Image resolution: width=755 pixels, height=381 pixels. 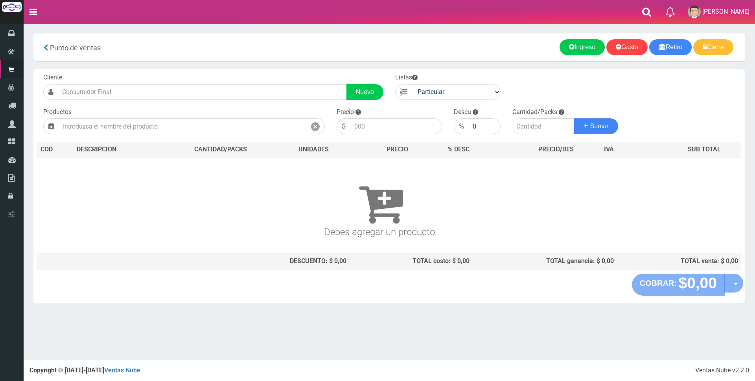 I want to click on div: Ventas Nube v2.2.0, so click(x=722, y=370).